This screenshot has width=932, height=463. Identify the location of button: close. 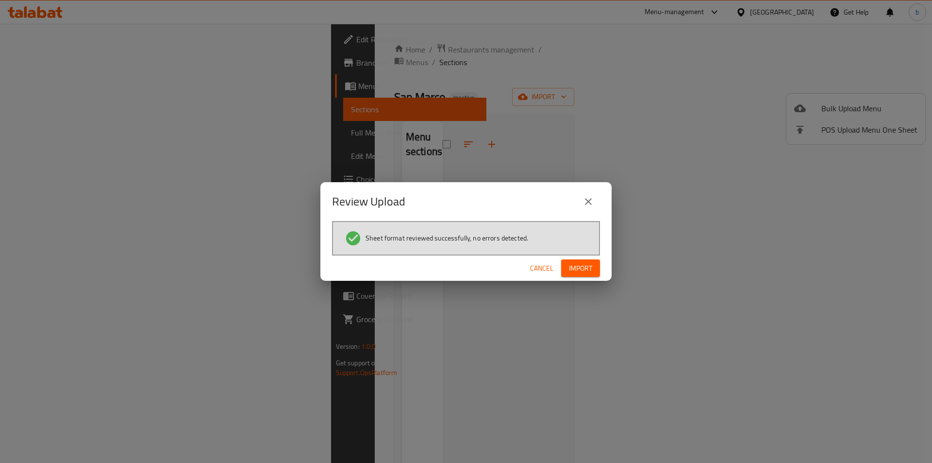
(588, 201).